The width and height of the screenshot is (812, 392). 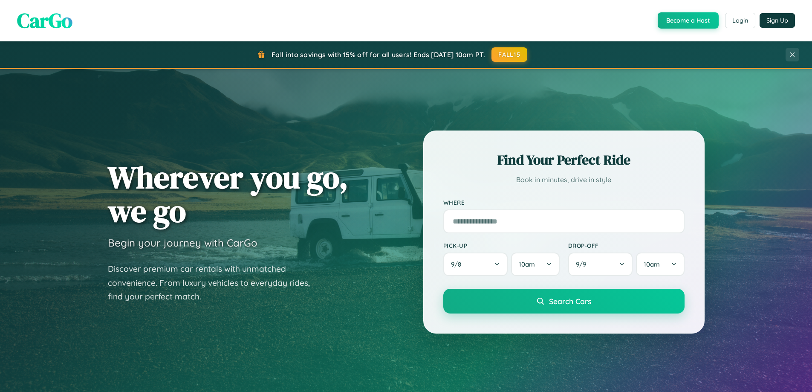 What do you see at coordinates (601, 264) in the screenshot?
I see `button: 9/9` at bounding box center [601, 264].